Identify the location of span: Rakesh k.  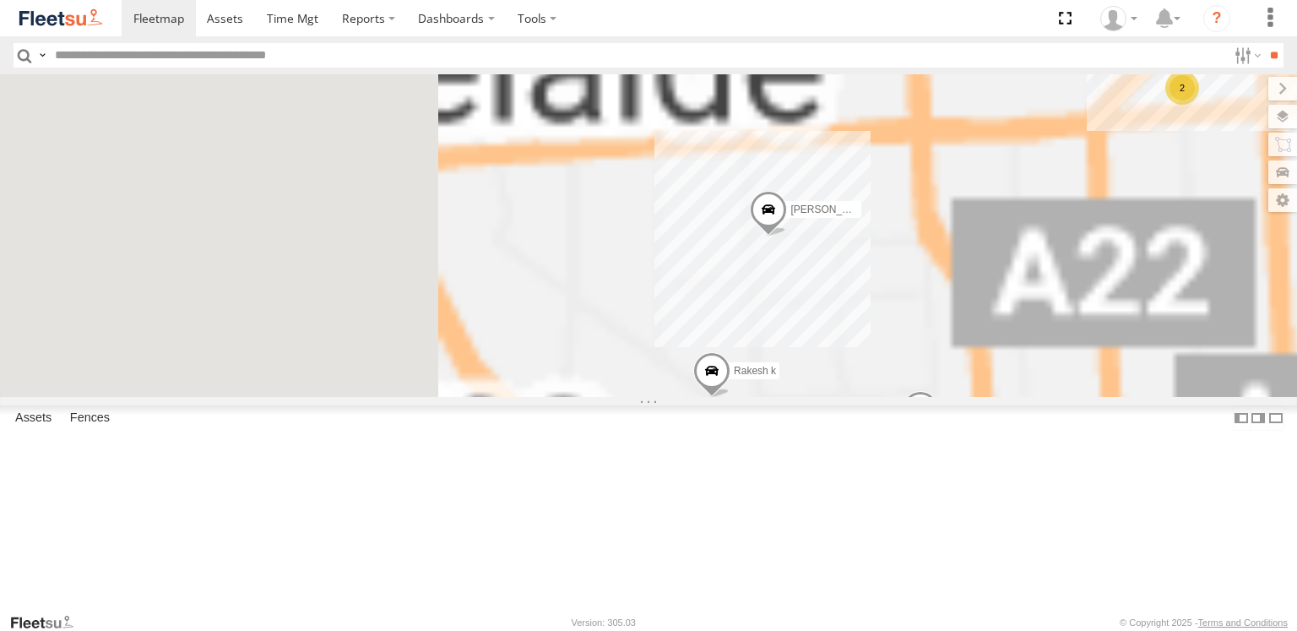
(755, 371).